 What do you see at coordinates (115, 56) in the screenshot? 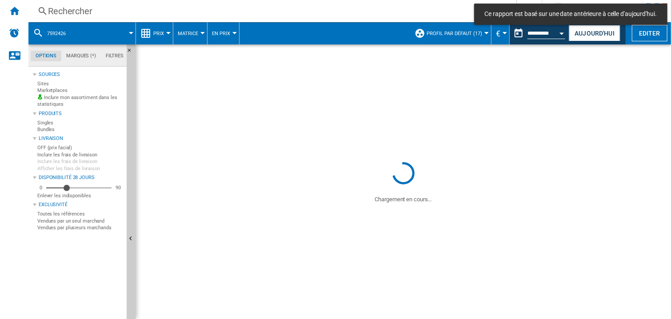
I see `md-tab-item: Filtres` at bounding box center [115, 56].